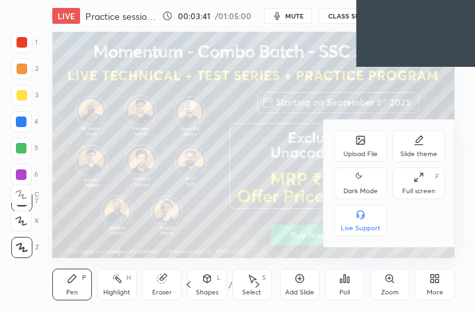  What do you see at coordinates (419, 191) in the screenshot?
I see `div: Full screen` at bounding box center [419, 191].